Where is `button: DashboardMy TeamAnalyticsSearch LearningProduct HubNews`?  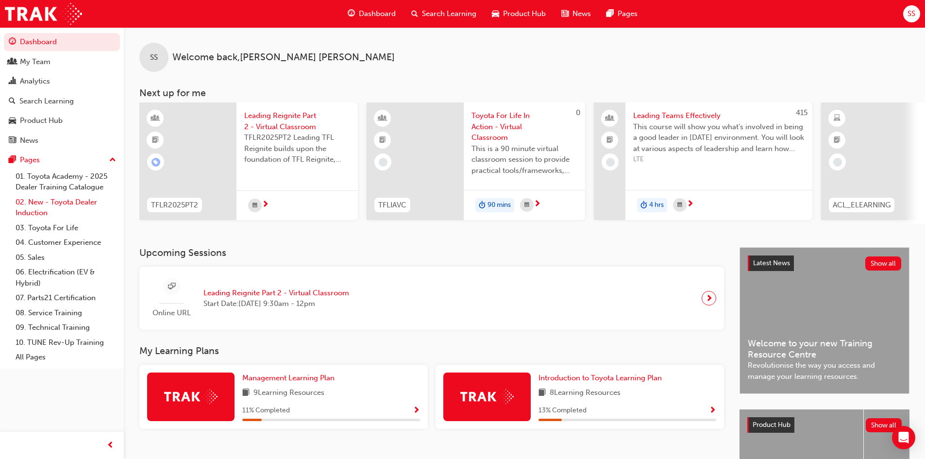 button: DashboardMy TeamAnalyticsSearch LearningProduct HubNews is located at coordinates (62, 91).